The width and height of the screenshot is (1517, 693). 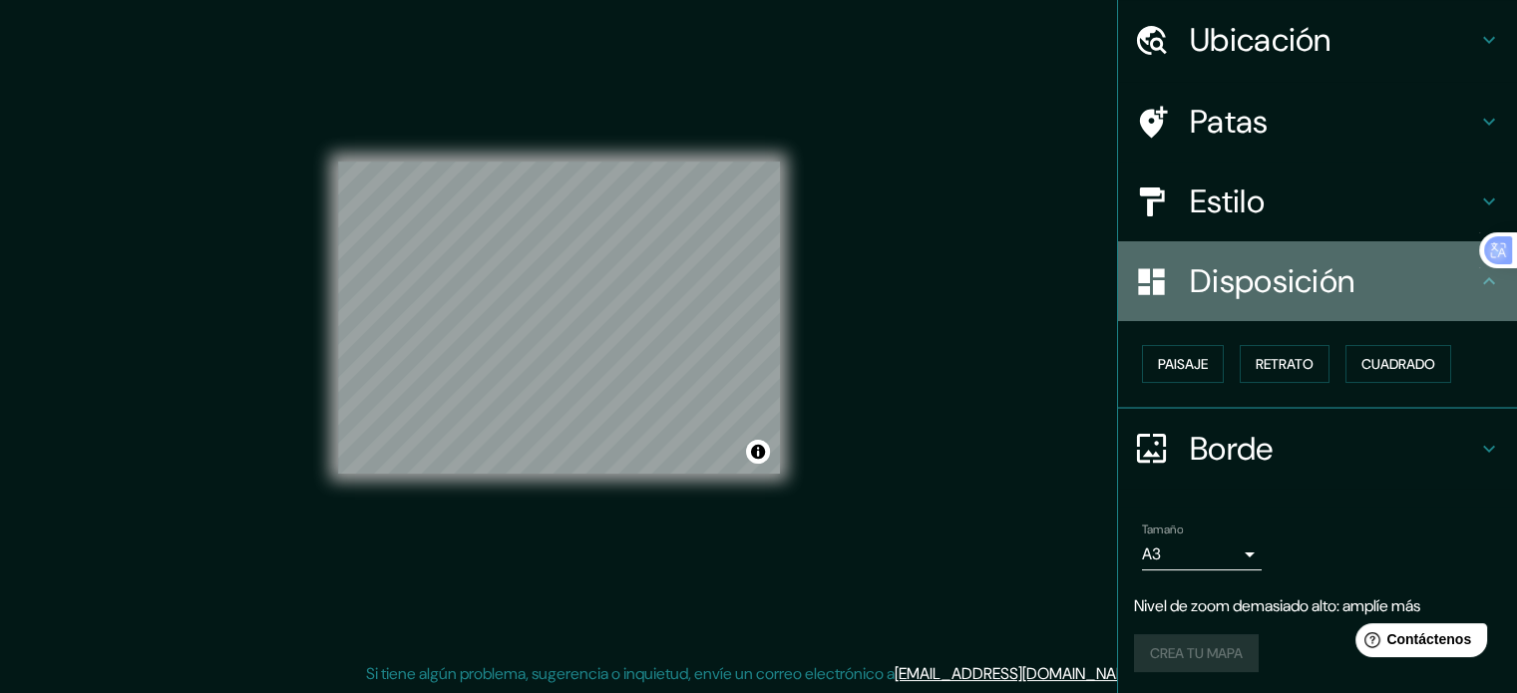 What do you see at coordinates (1232, 449) in the screenshot?
I see `font: Borde` at bounding box center [1232, 449].